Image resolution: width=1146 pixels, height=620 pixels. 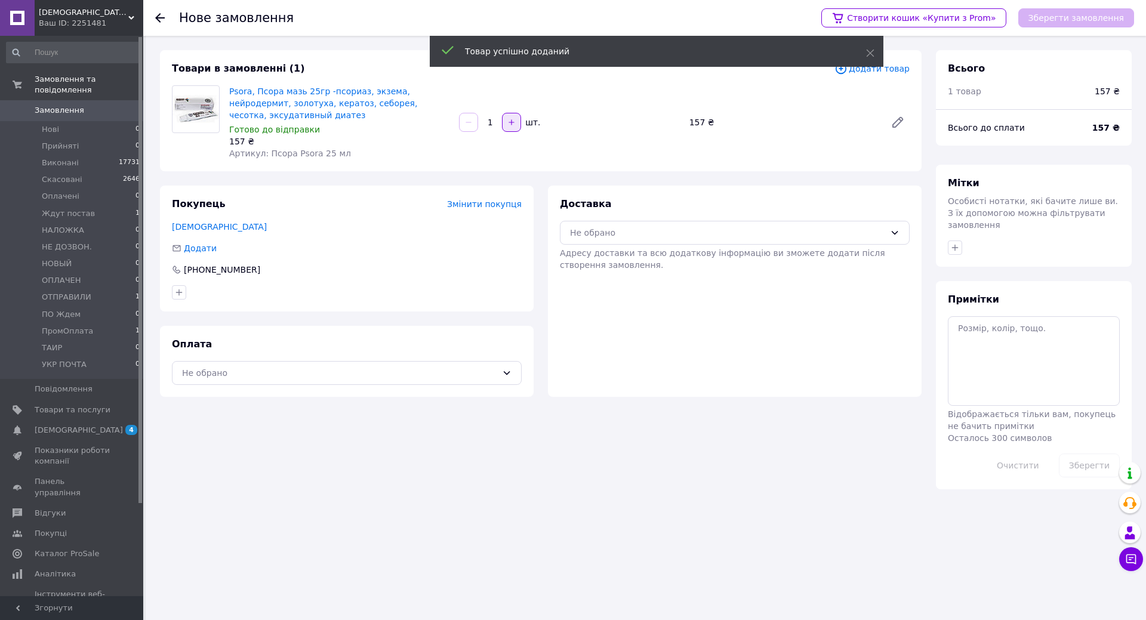 I want to click on span: Примітки, so click(x=974, y=299).